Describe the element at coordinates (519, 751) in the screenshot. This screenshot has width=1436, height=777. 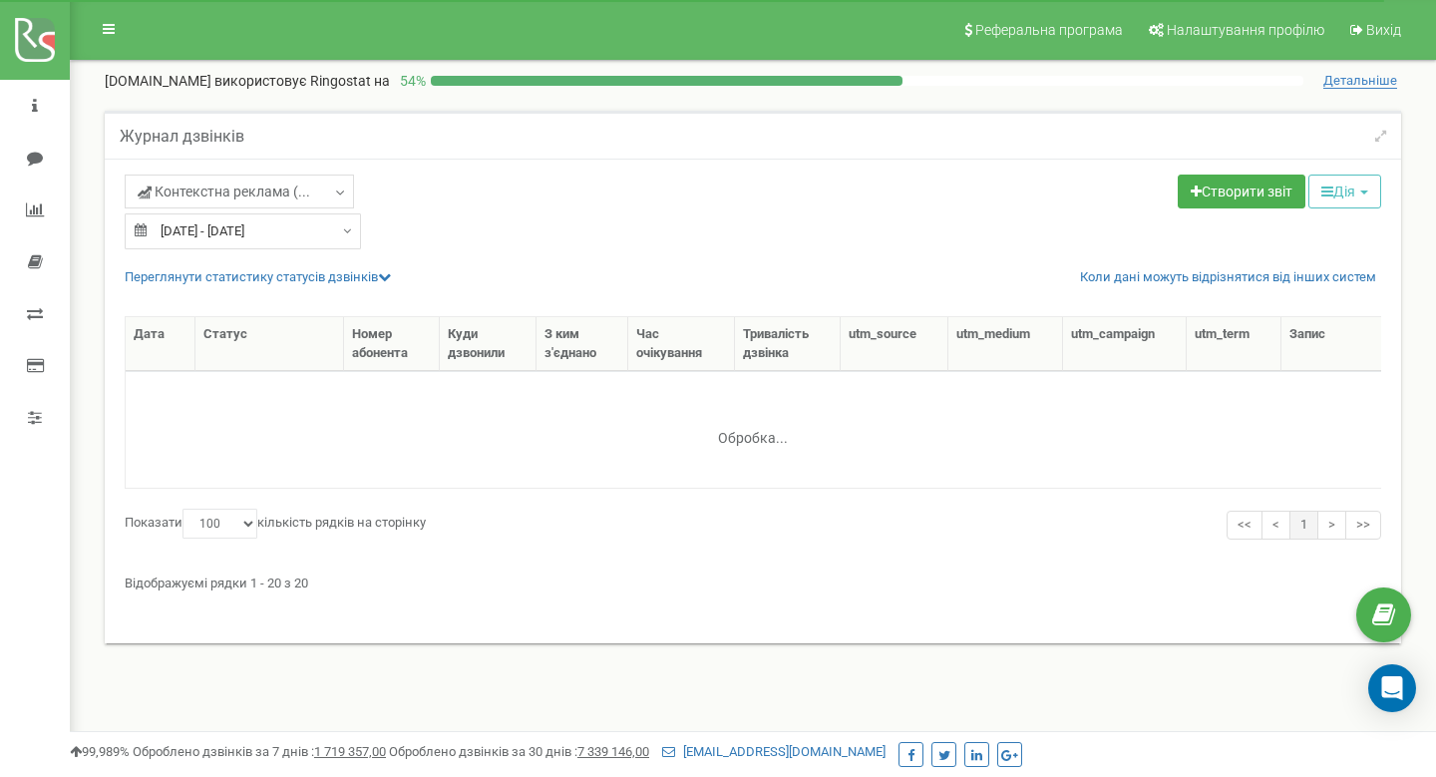
I see `span: Оброблено дзвінків за 30 днів :` at that location.